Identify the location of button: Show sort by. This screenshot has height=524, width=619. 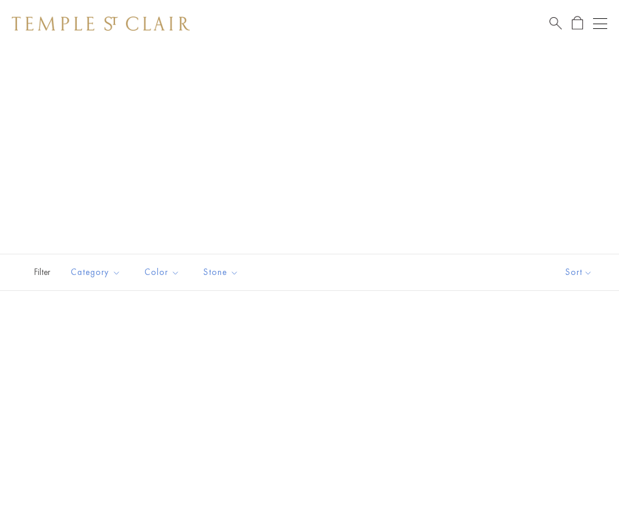
(579, 272).